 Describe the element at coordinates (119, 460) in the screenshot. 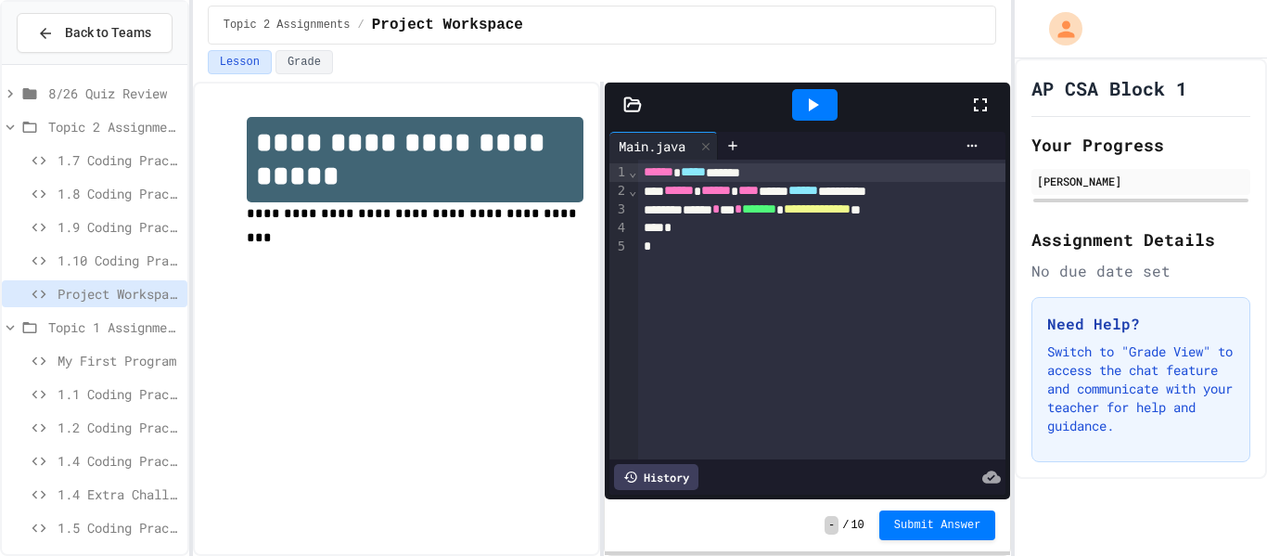

I see `span: 1.4 Coding Practice` at that location.